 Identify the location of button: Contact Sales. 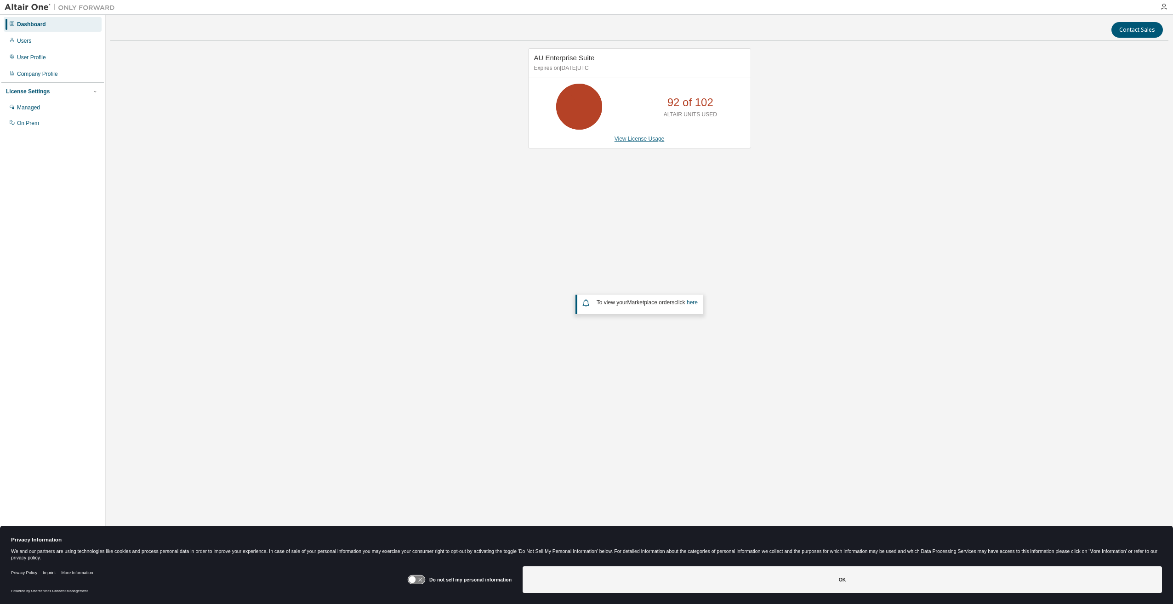
(1137, 30).